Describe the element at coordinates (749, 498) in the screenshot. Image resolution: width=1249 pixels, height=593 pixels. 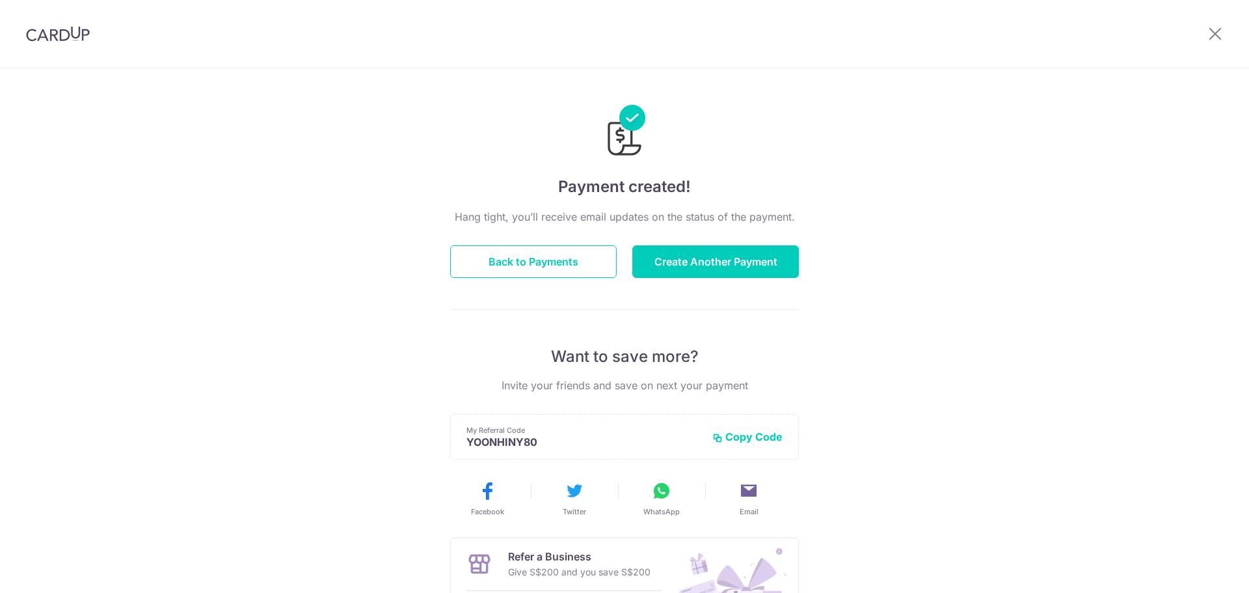
I see `button: Email` at that location.